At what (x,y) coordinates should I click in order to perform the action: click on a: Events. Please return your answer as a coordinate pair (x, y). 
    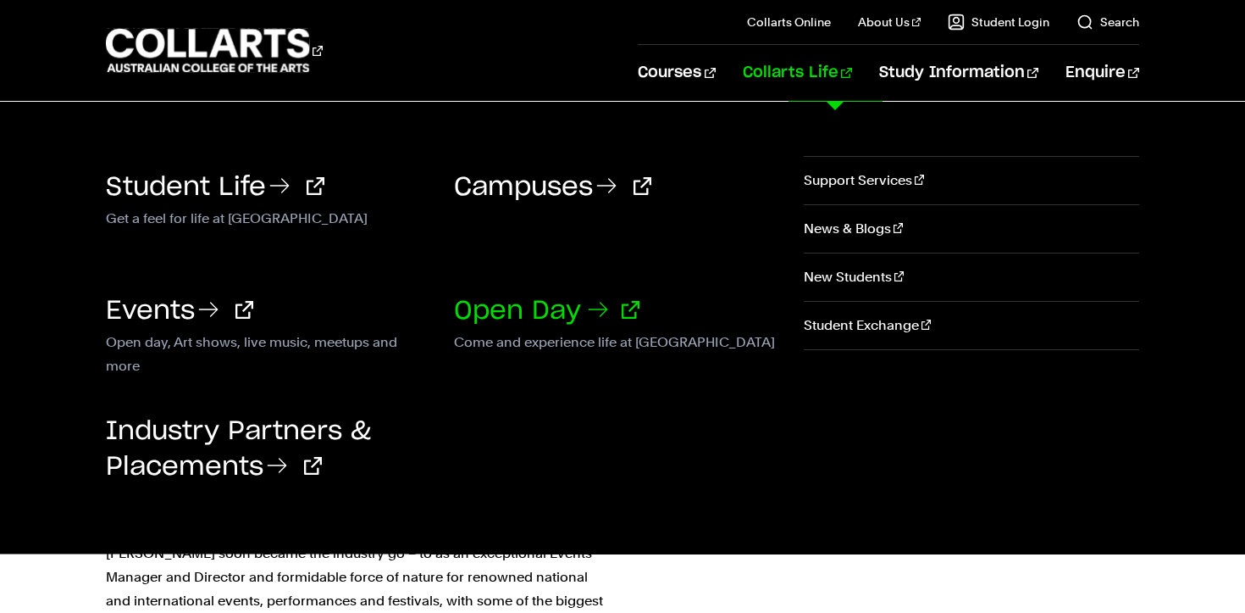
    Looking at the image, I should click on (180, 311).